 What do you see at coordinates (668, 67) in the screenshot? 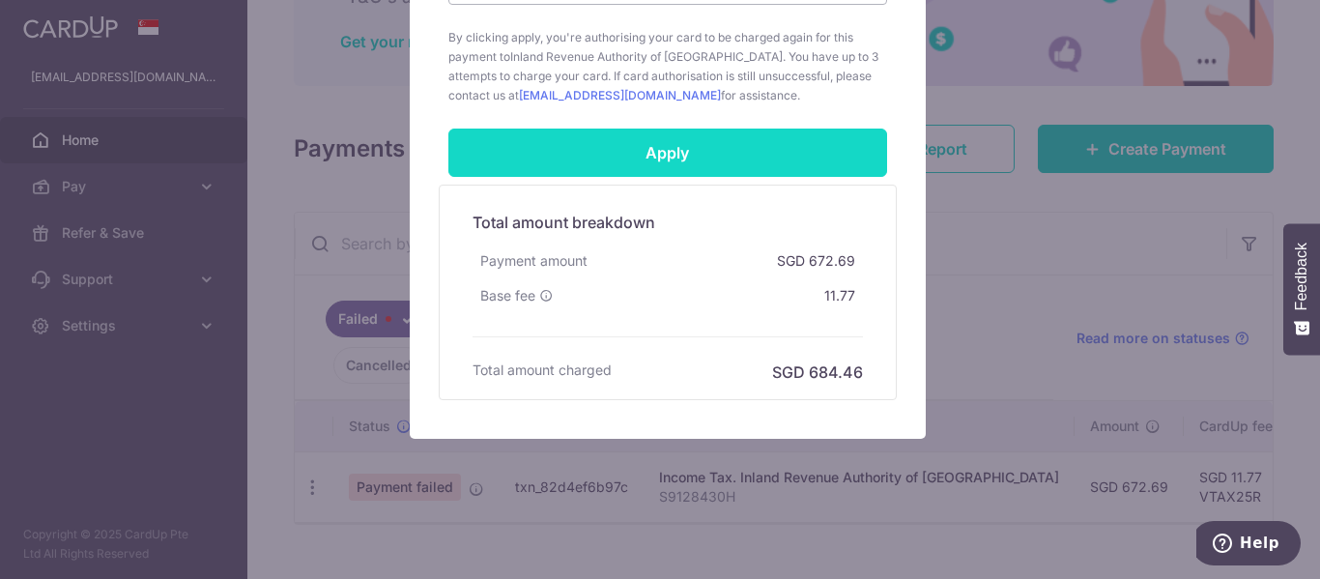
I see `span: By clicking apply, you're authorising your card to be charged again for this payment to . You hav...` at bounding box center [668, 67].